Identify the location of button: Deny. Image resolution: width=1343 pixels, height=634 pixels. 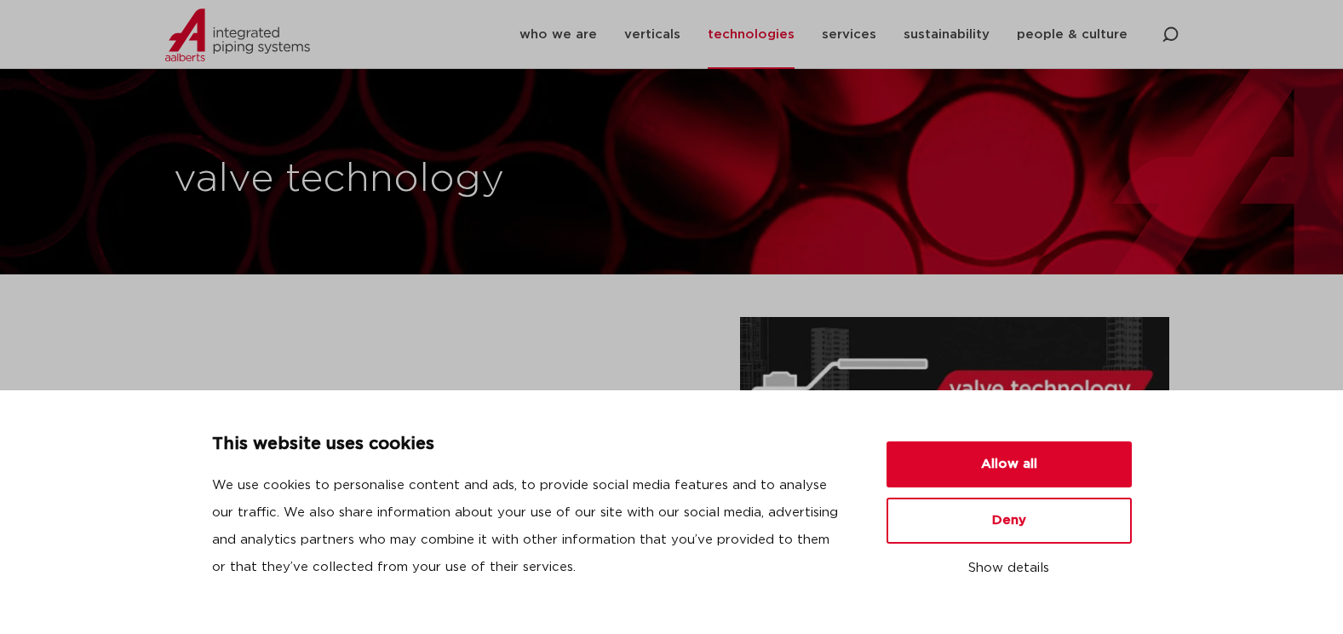
(1009, 520).